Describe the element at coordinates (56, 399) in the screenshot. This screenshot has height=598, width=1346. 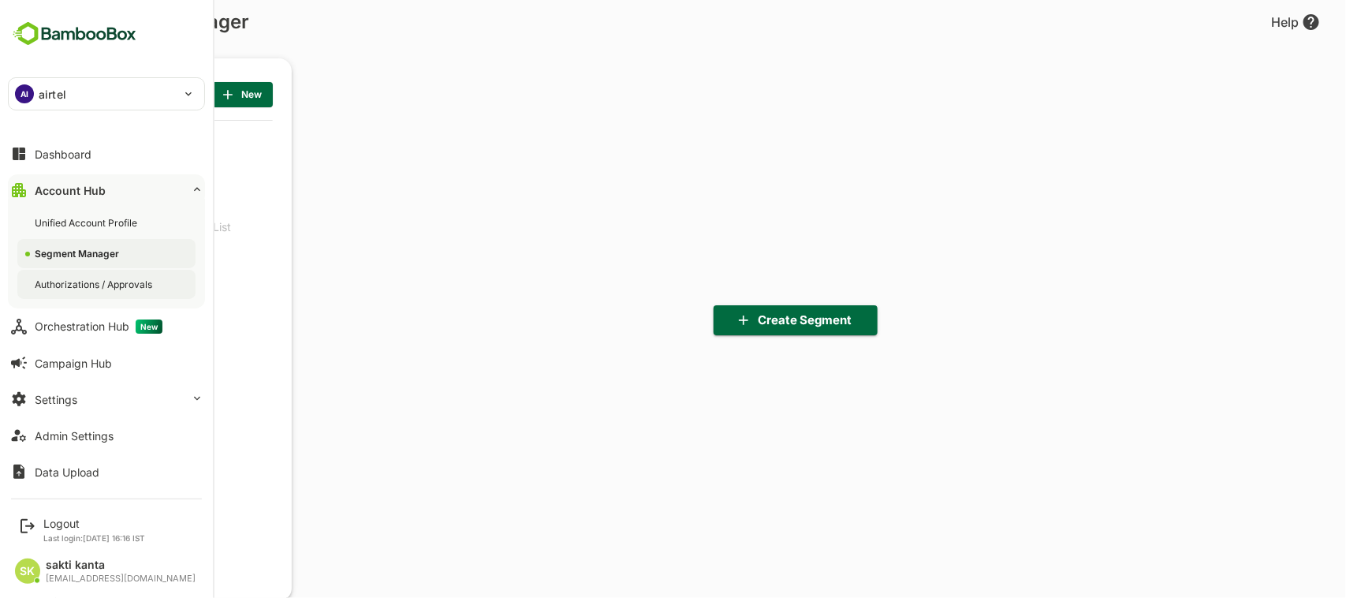
I see `div: Settings` at that location.